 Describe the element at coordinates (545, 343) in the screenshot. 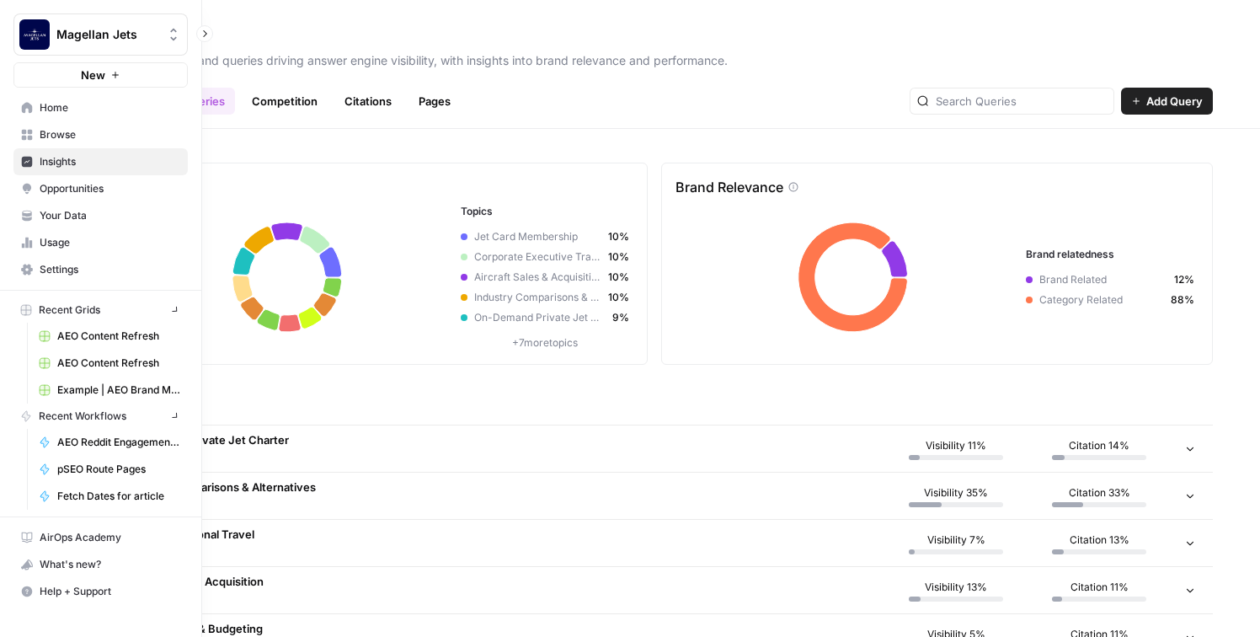

I see `p: + 7 more topics` at that location.